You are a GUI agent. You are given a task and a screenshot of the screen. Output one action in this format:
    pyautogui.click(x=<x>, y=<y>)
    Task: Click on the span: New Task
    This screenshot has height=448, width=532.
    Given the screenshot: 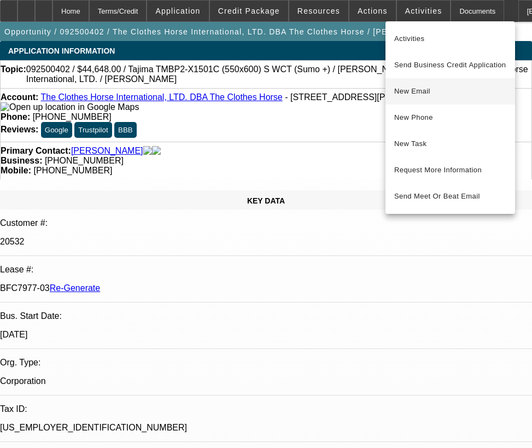 What is the action you would take?
    pyautogui.click(x=450, y=144)
    